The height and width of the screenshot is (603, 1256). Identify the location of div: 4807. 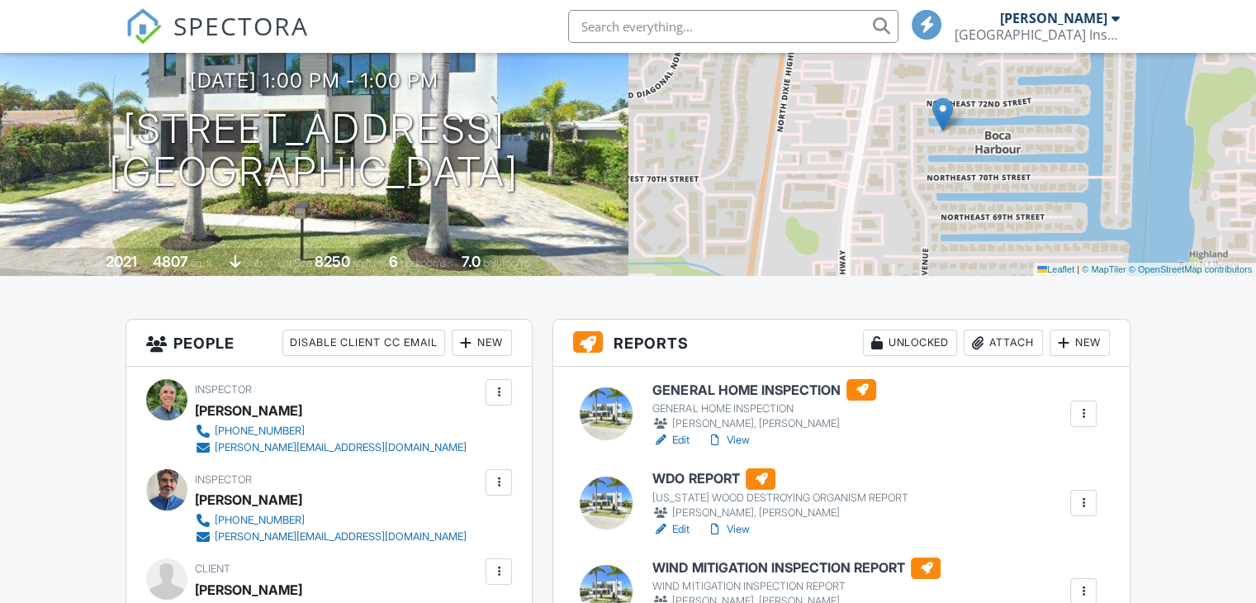
(170, 261).